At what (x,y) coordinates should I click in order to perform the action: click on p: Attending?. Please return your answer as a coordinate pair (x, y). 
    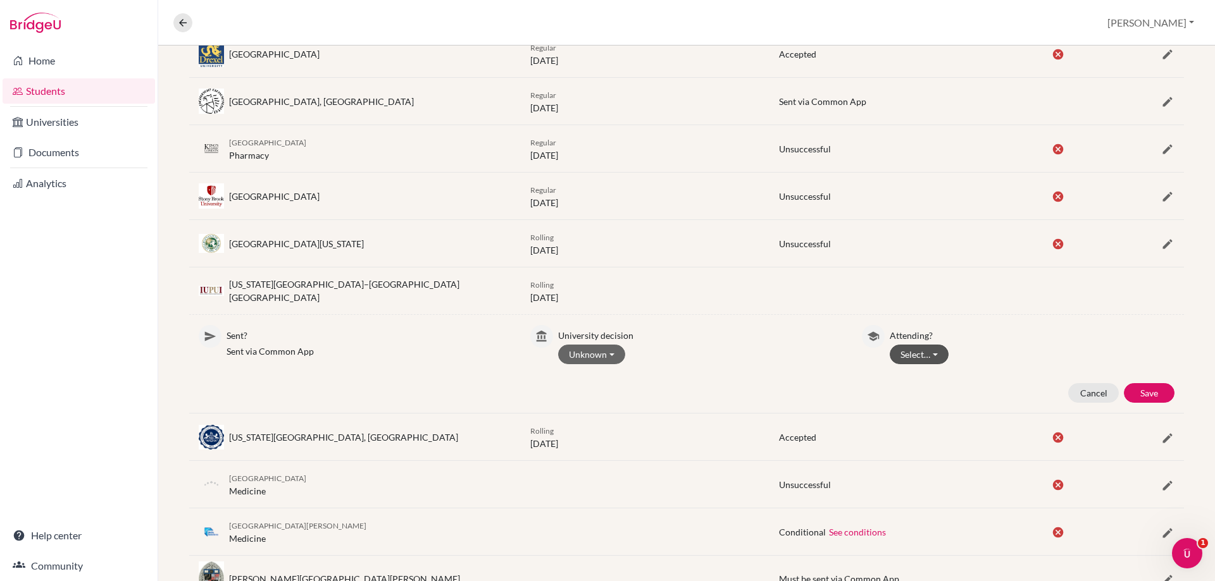
    Looking at the image, I should click on (1032, 333).